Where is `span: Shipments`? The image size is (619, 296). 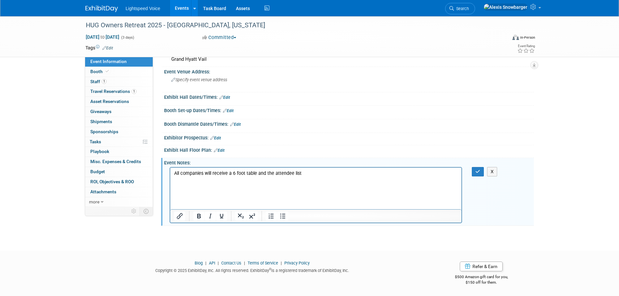 span: Shipments is located at coordinates (101, 122).